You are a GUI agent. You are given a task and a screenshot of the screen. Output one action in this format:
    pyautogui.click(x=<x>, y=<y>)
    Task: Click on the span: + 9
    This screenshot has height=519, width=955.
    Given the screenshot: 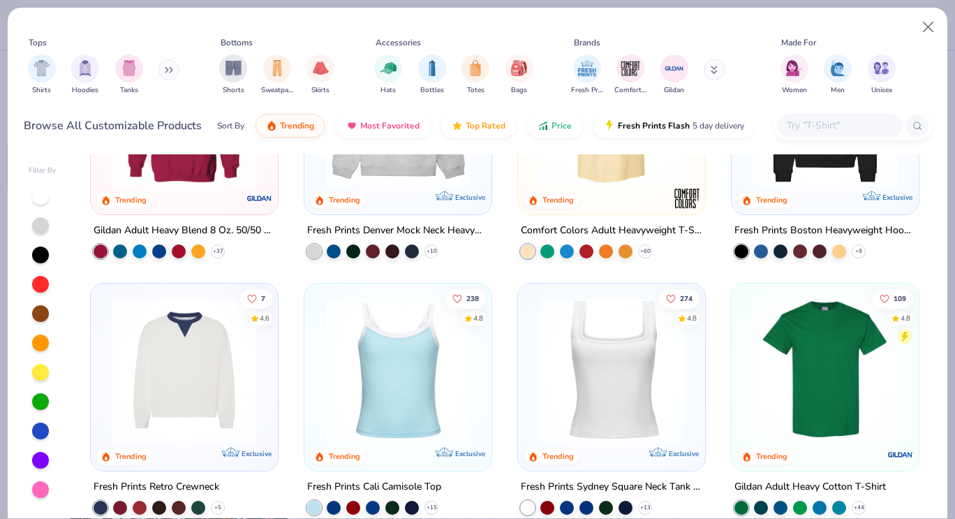 What is the action you would take?
    pyautogui.click(x=859, y=251)
    